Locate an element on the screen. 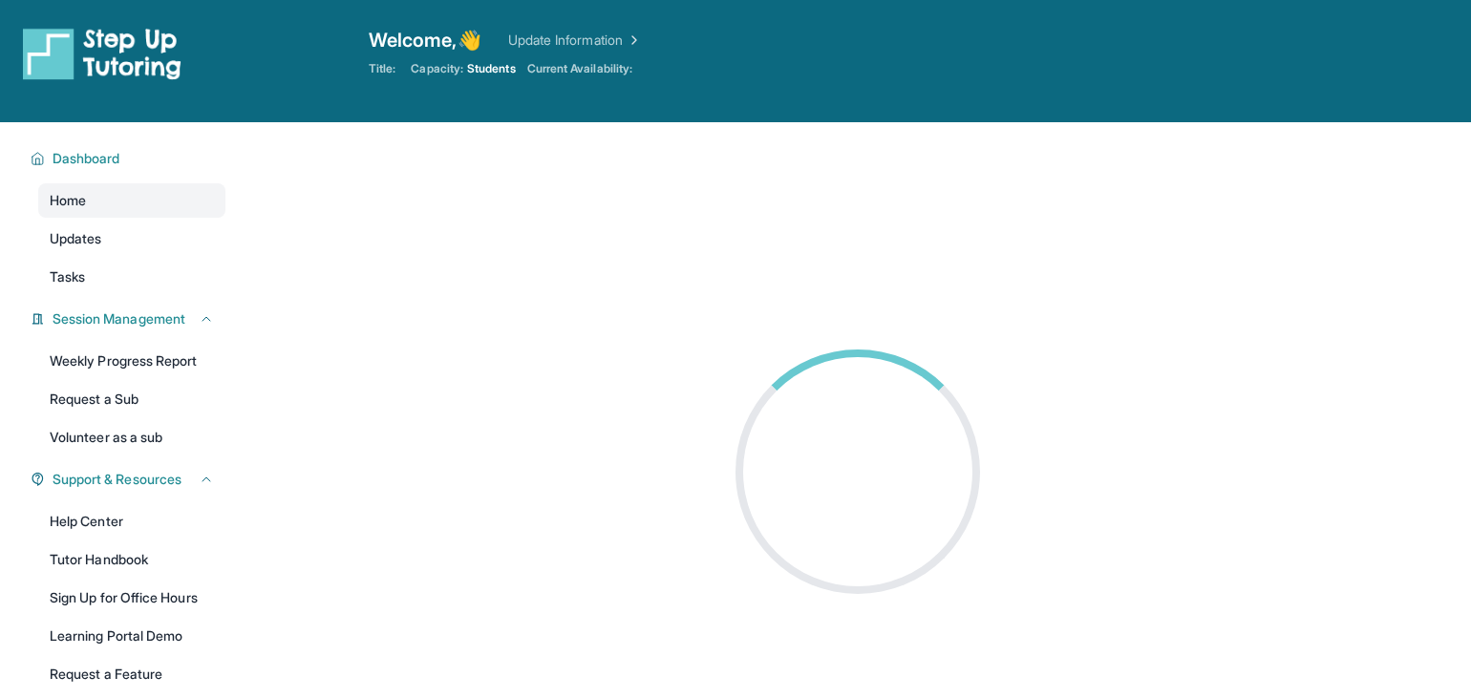  button: Dashboard is located at coordinates (129, 159).